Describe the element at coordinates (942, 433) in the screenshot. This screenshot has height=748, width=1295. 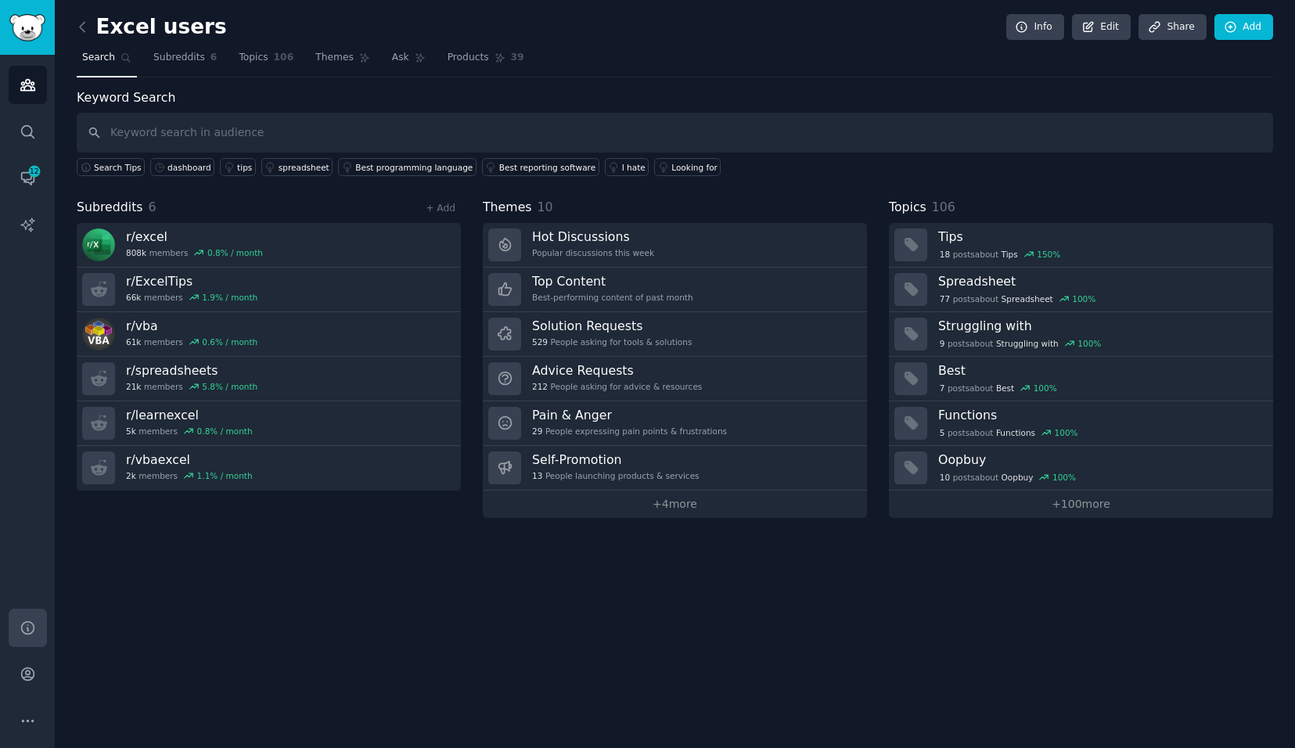
I see `span: 5` at that location.